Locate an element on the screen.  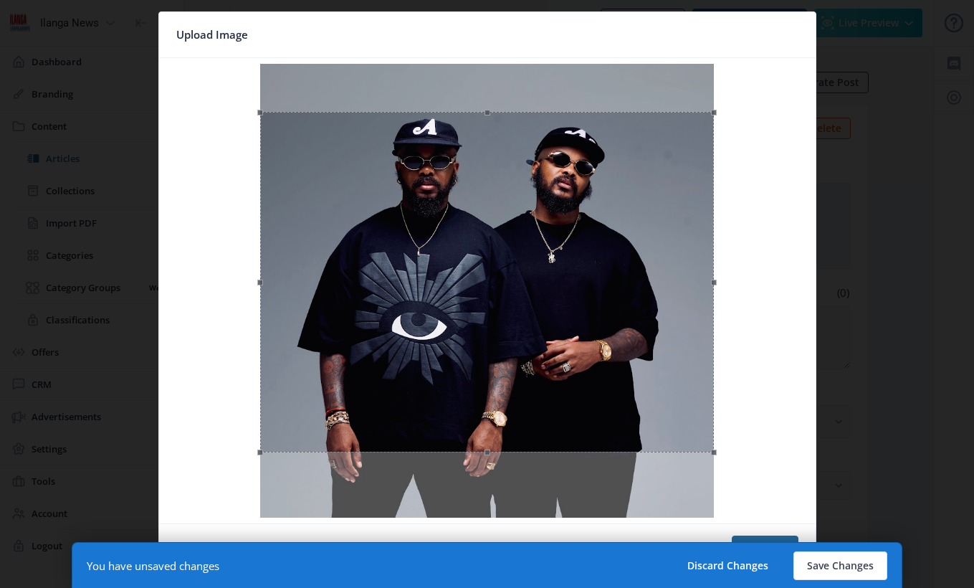
button: Save Changes is located at coordinates (840, 565).